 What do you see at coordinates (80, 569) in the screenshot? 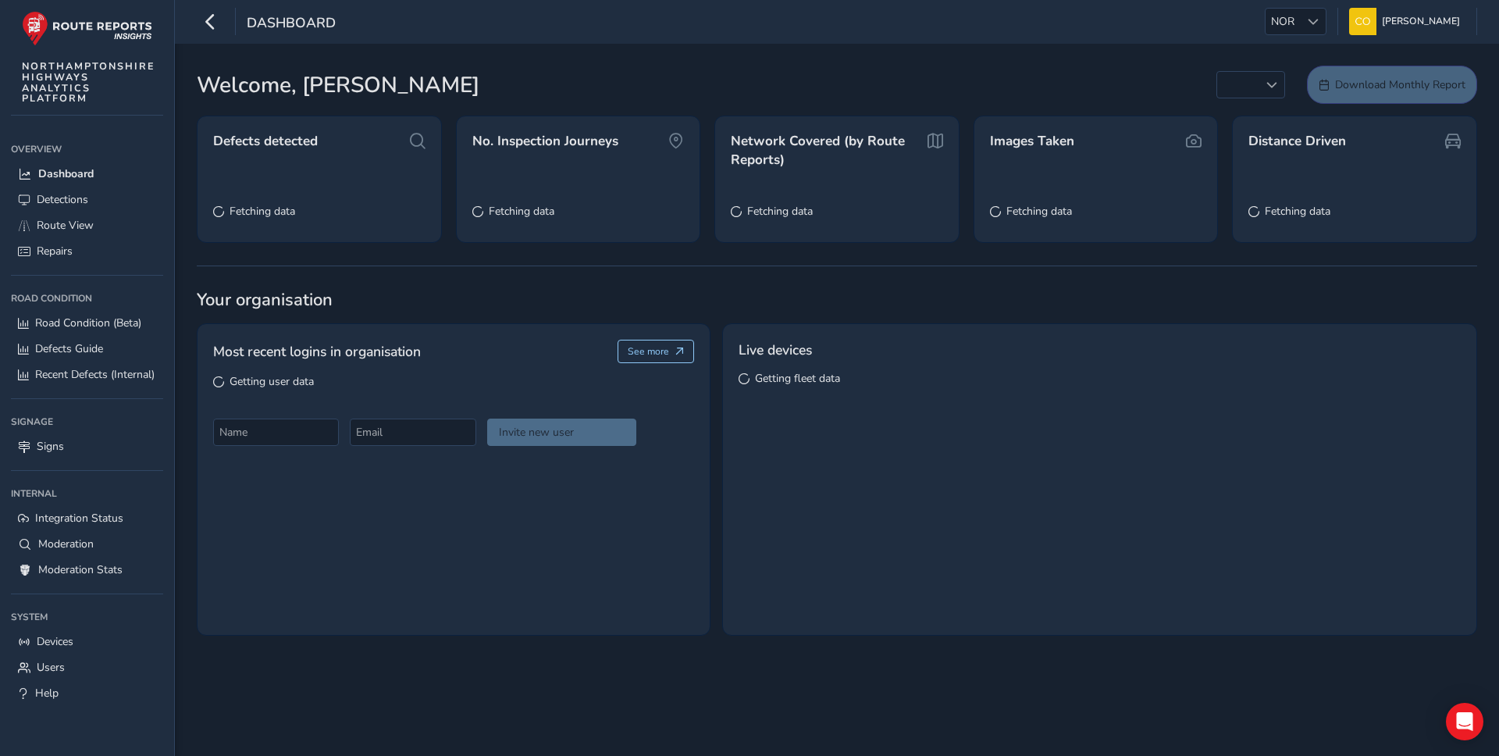
I see `span: Moderation Stats` at bounding box center [80, 569].